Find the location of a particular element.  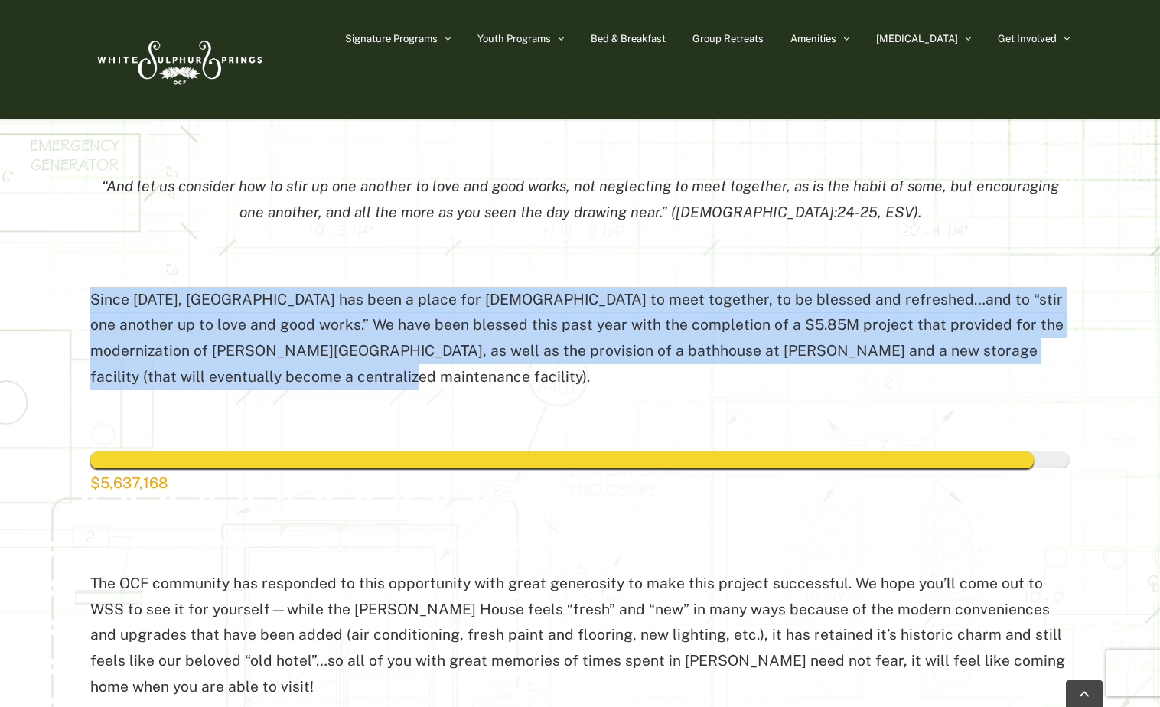

span: Bed & Breakfast is located at coordinates (628, 38).